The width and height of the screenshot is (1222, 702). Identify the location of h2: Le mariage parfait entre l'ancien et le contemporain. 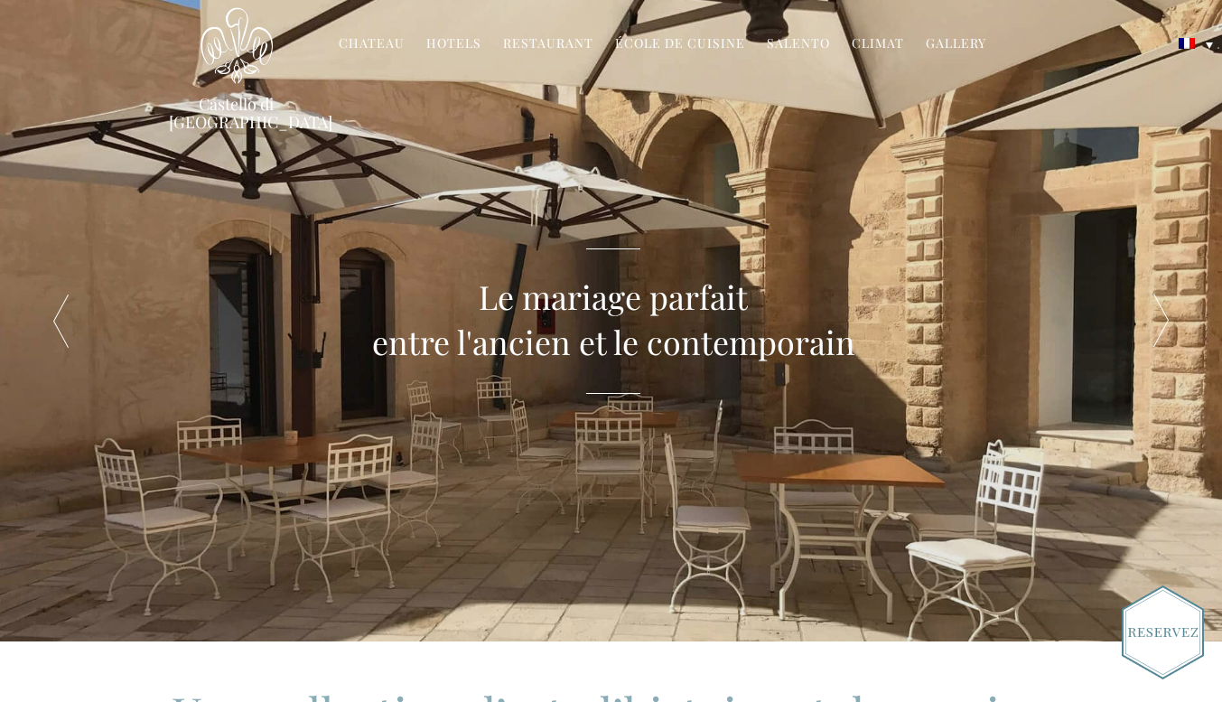
(613, 319).